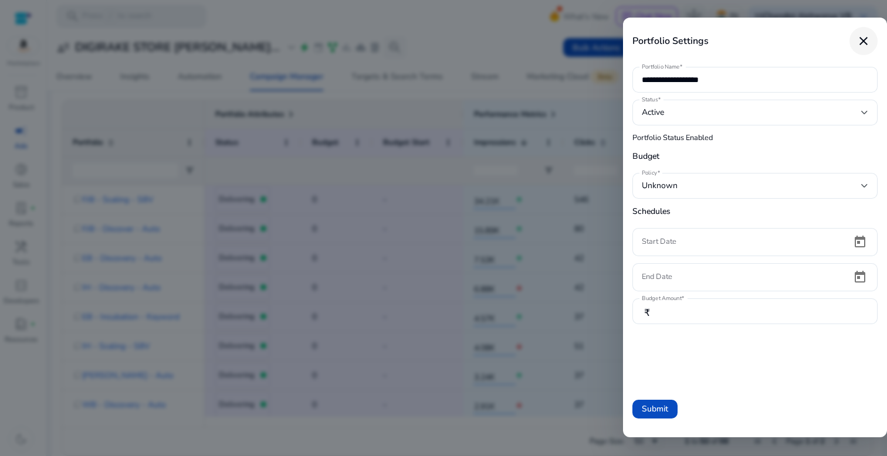 This screenshot has width=887, height=456. Describe the element at coordinates (662, 299) in the screenshot. I see `mat-label: Budget Amount` at that location.